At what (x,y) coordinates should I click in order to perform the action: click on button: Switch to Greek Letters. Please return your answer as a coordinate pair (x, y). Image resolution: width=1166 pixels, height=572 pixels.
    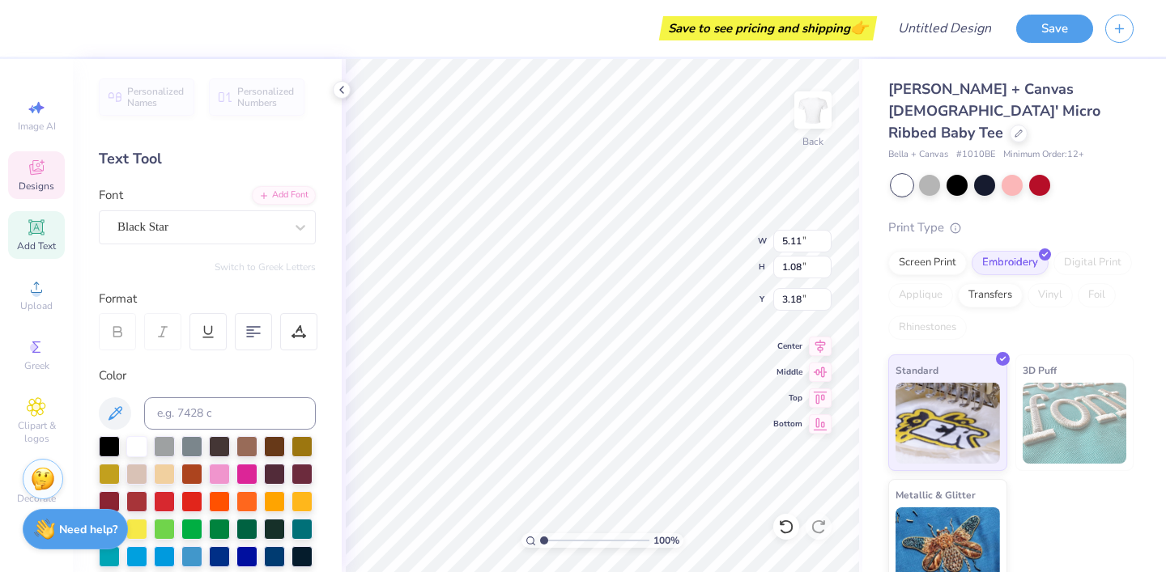
    Looking at the image, I should click on (265, 267).